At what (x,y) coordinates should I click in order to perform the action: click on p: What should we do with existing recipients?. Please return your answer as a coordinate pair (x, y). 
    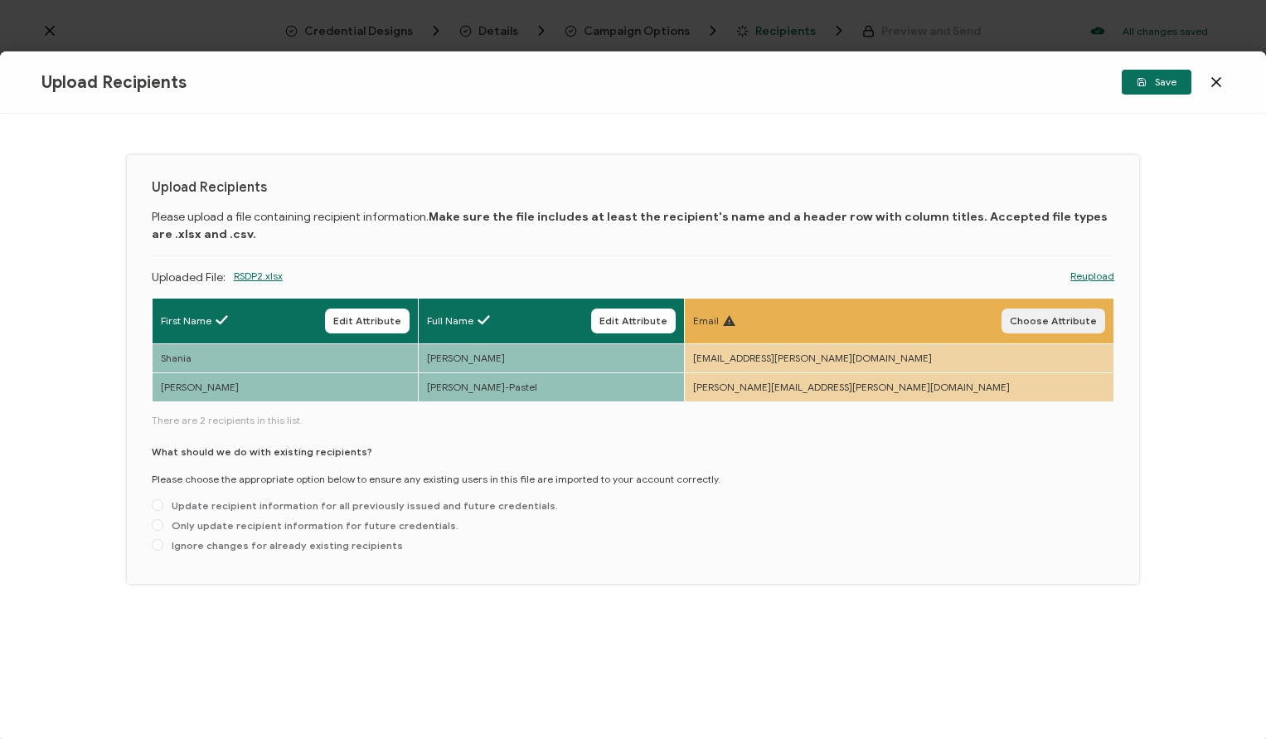
    Looking at the image, I should click on (262, 452).